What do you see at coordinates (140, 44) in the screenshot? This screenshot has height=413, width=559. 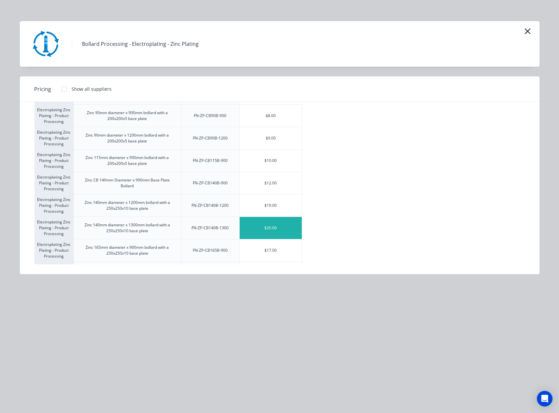 I see `div: Bollard Processing - Electroplating - Zinc Plating` at bounding box center [140, 44].